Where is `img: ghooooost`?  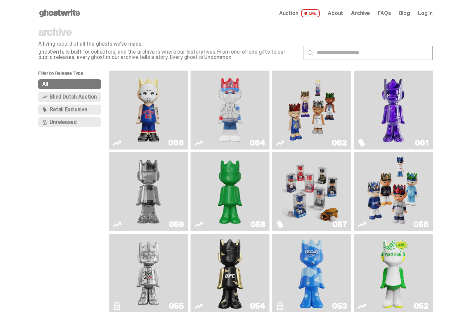
img: ghooooost is located at coordinates (312, 273).